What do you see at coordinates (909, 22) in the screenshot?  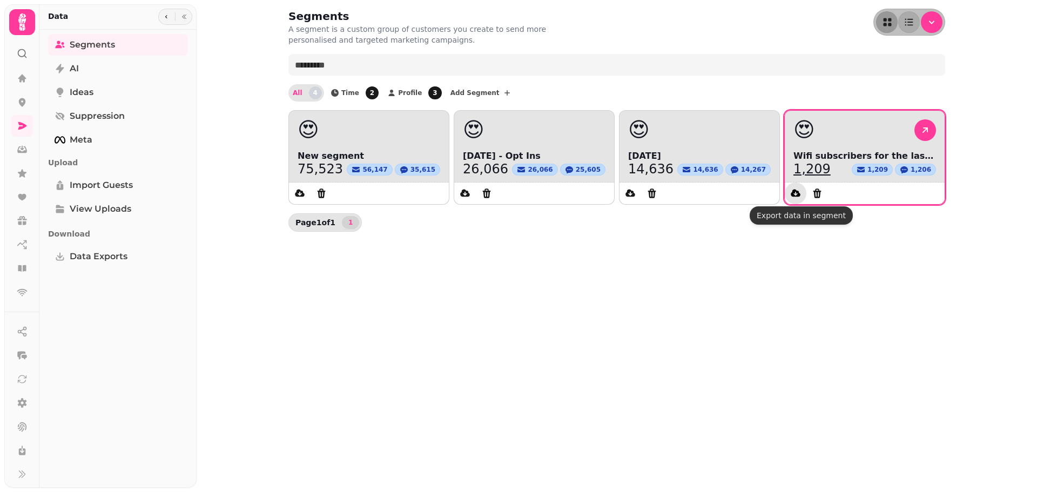 I see `button: as-table` at bounding box center [909, 22].